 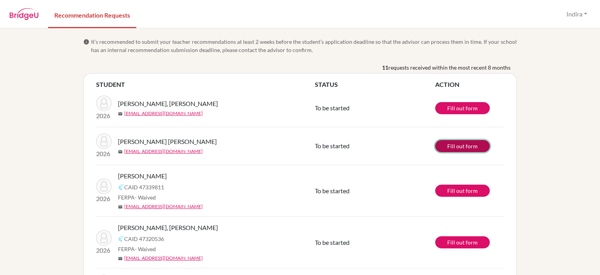 What do you see at coordinates (92, 14) in the screenshot?
I see `a: Recommendation Requests` at bounding box center [92, 14].